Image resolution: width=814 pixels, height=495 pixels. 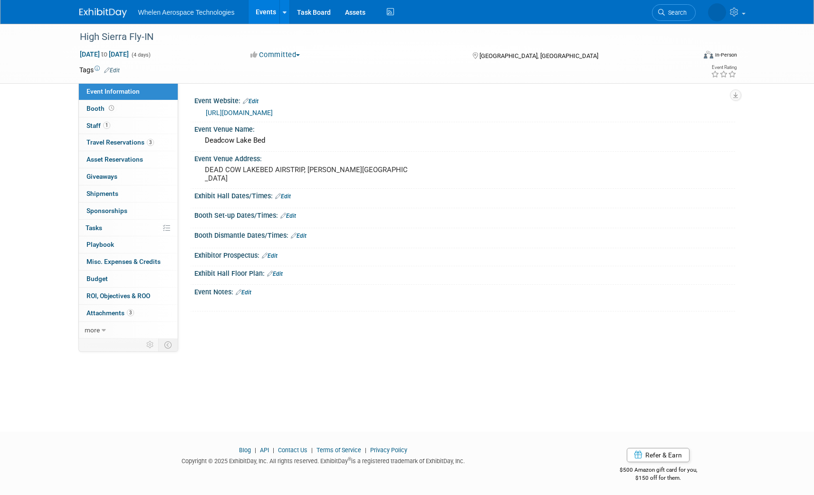 I want to click on a: ROI, Objectives & ROO, so click(x=128, y=296).